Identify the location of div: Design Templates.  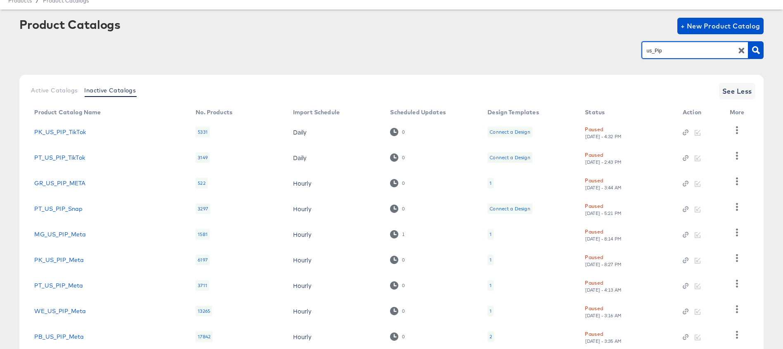
(513, 112).